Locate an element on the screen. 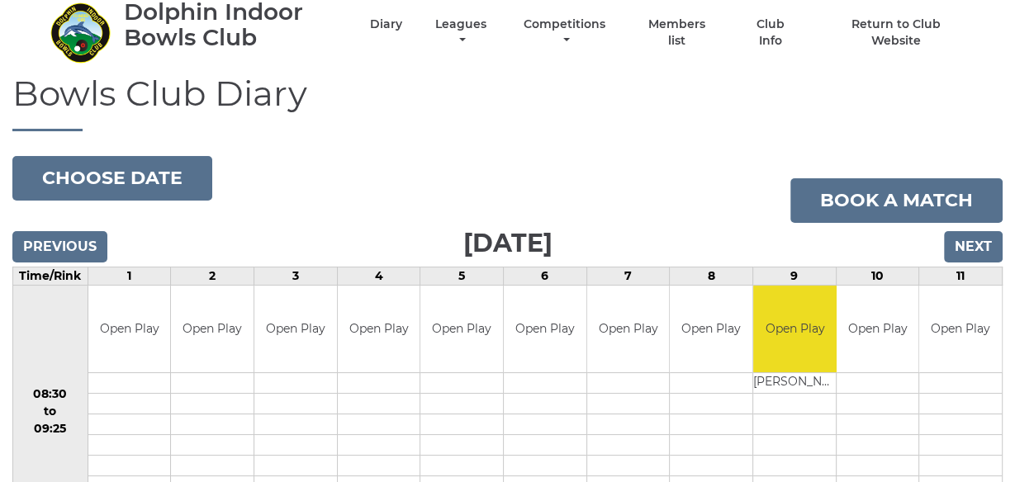  td: 9 is located at coordinates (793, 277).